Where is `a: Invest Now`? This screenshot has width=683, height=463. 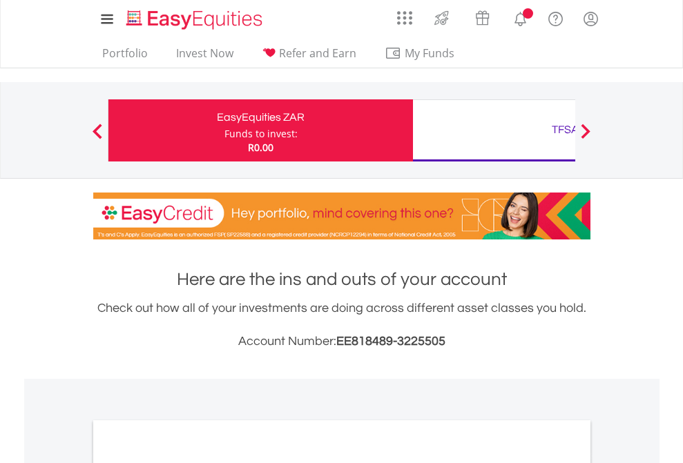 a: Invest Now is located at coordinates (204, 57).